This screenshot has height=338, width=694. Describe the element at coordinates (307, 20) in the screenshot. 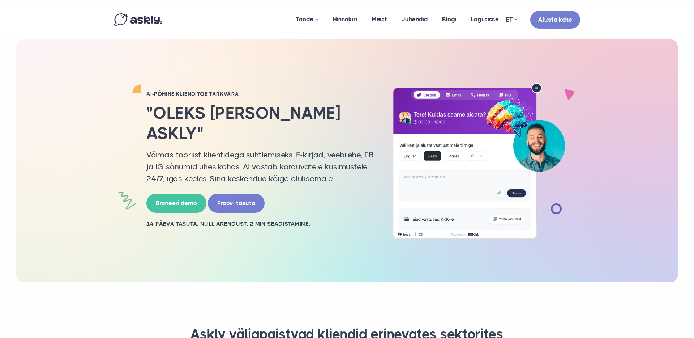

I see `a: Toode` at that location.